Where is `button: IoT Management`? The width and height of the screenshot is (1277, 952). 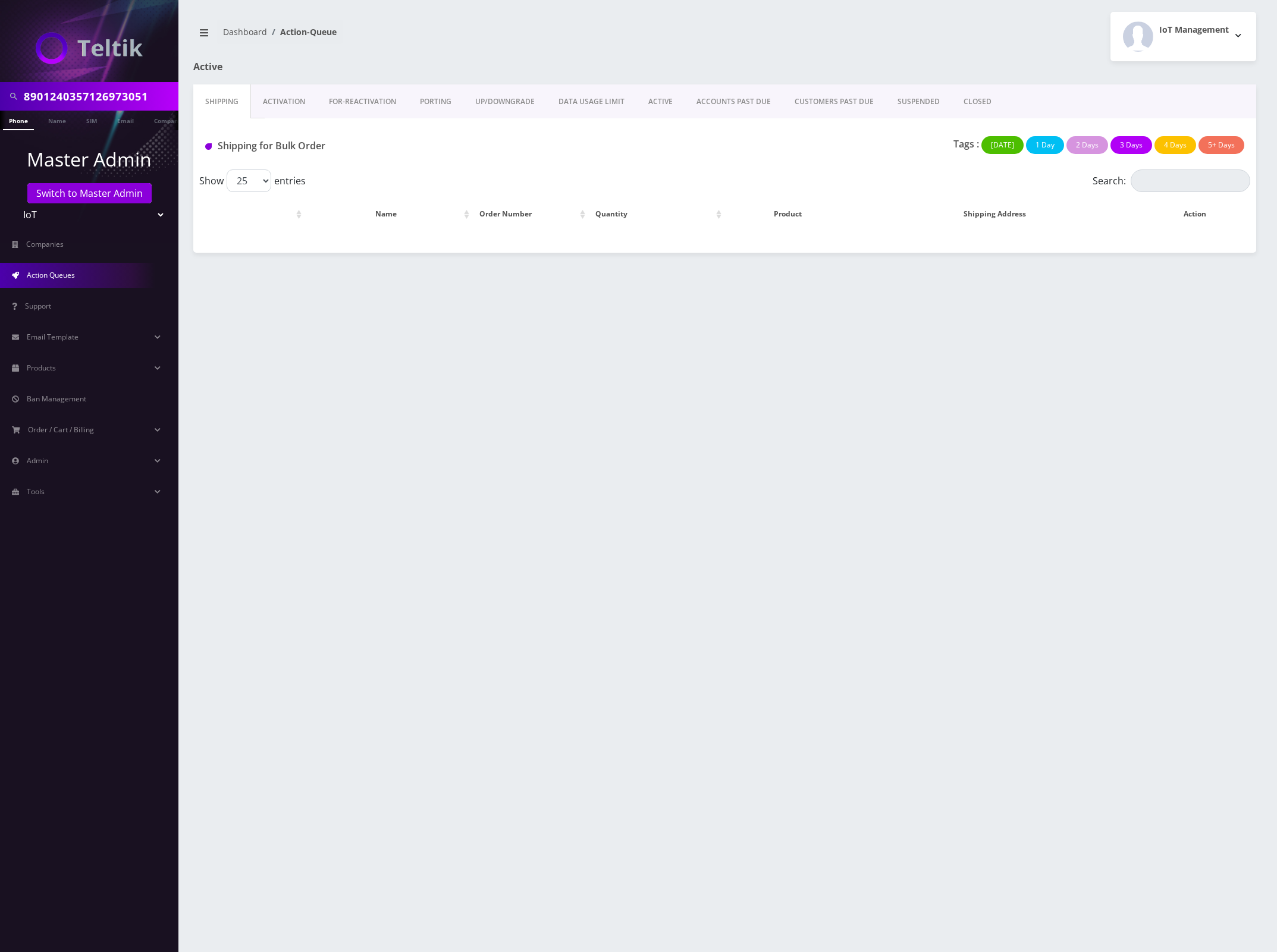
button: IoT Management is located at coordinates (1182, 36).